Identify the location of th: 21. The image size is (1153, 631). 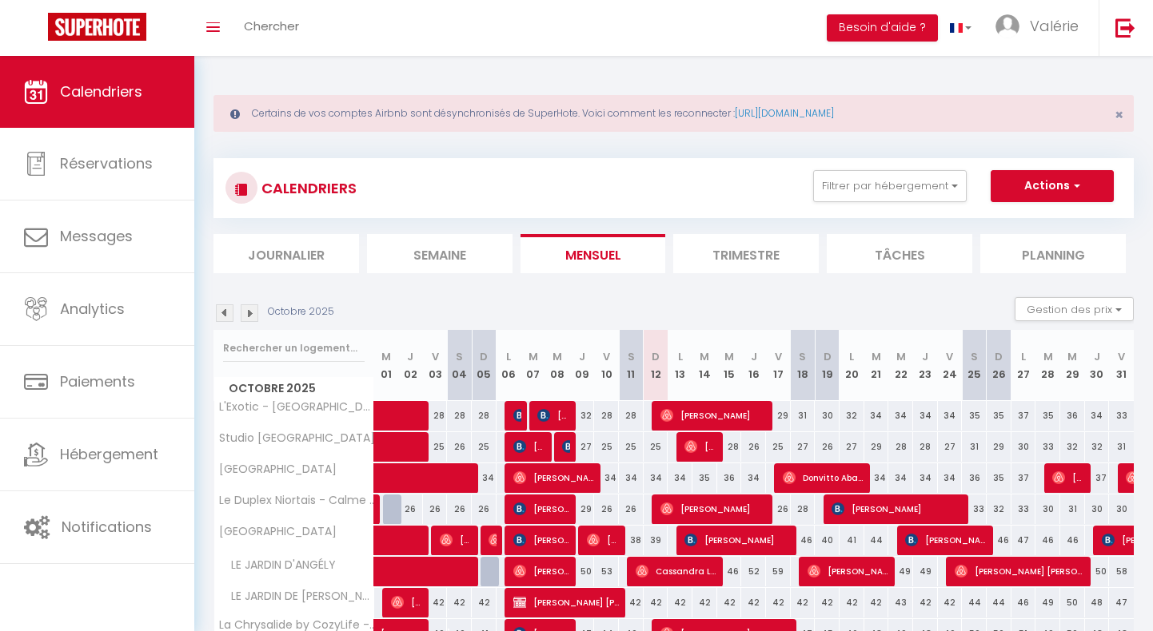
(876, 365).